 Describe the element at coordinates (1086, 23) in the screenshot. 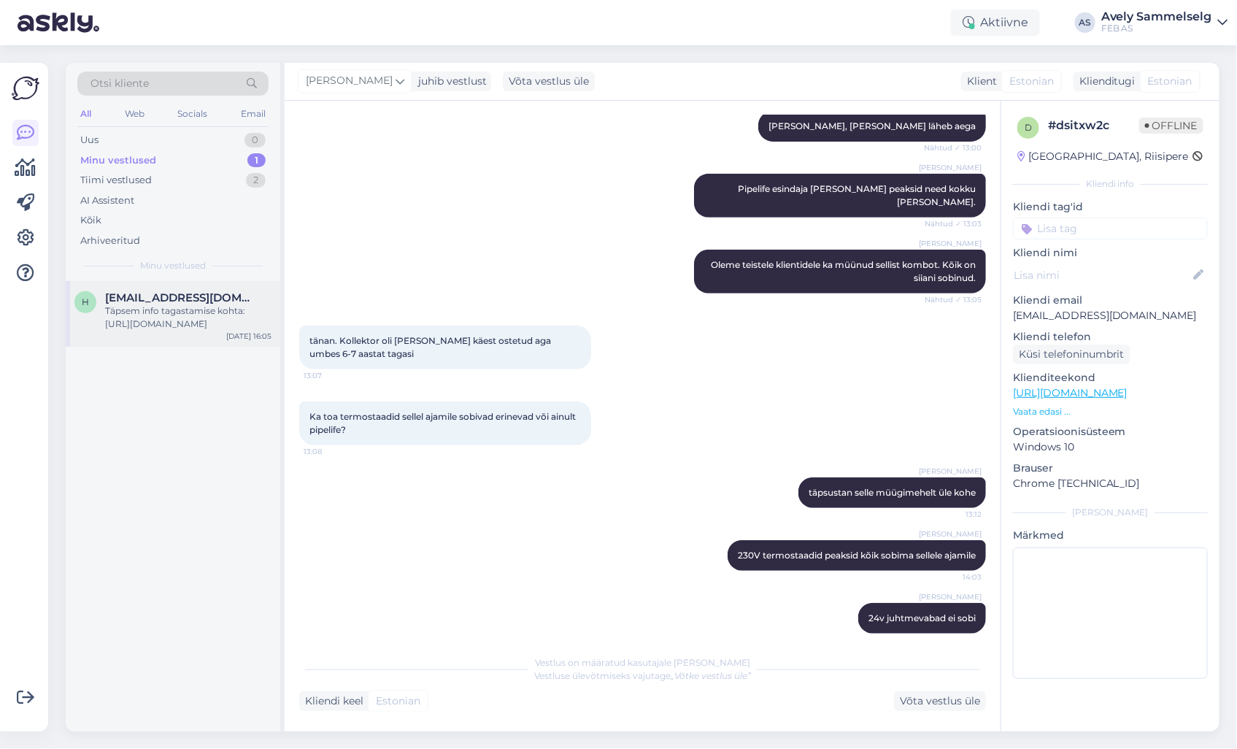

I see `div: AS` at that location.